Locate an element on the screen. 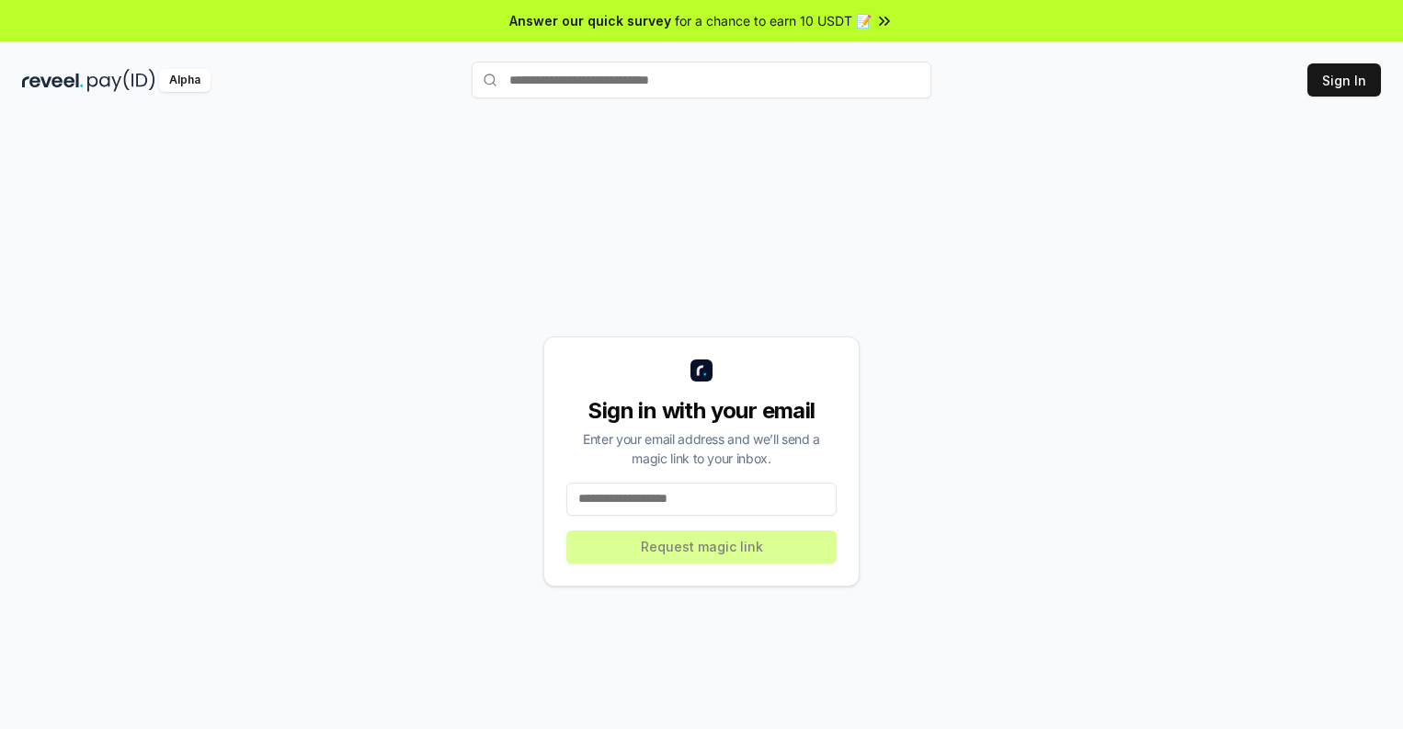  span: for a chance to earn 10 USDT 📝 is located at coordinates (773, 20).